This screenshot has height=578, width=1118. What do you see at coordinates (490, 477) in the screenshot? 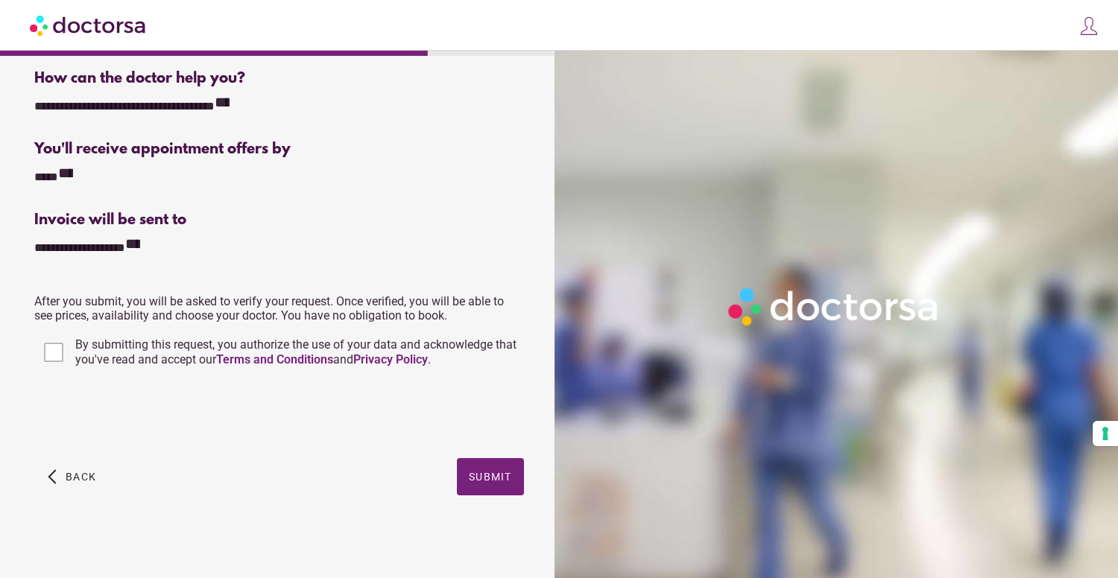
I see `button: Submit` at bounding box center [490, 477].